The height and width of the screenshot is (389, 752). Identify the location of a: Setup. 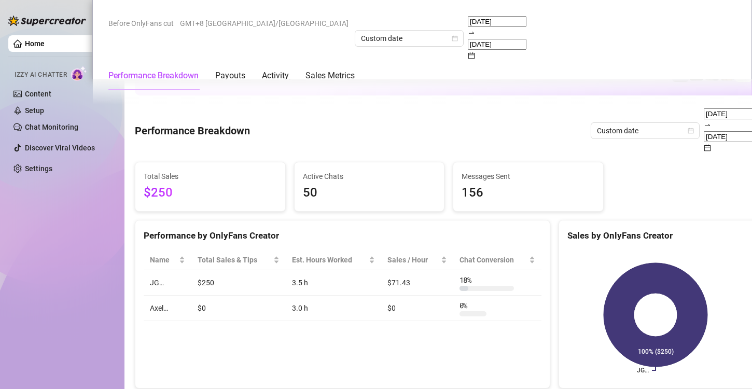
(34, 110).